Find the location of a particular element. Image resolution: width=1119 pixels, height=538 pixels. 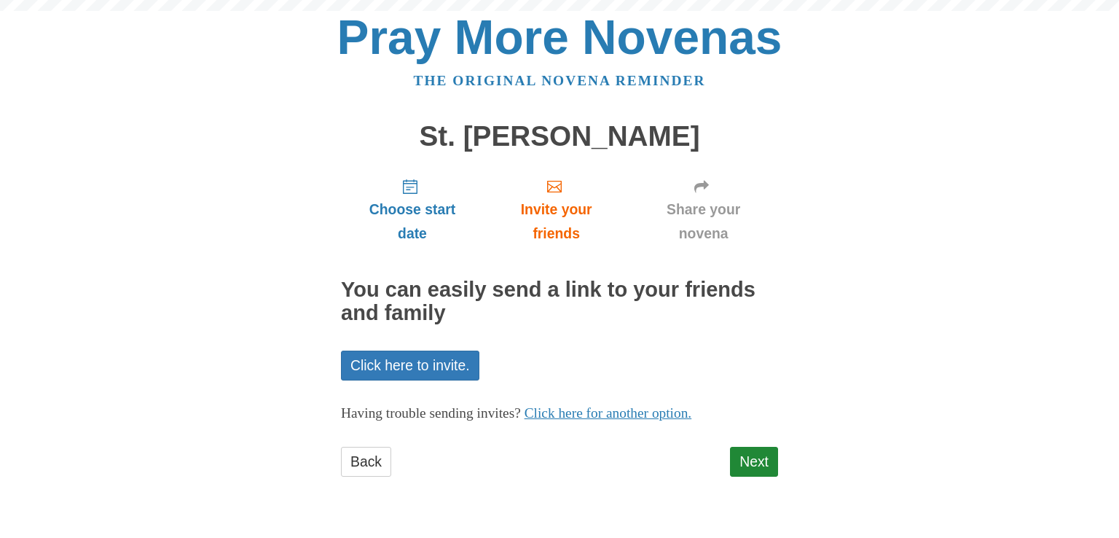

span: Invite your friends is located at coordinates (556, 222).